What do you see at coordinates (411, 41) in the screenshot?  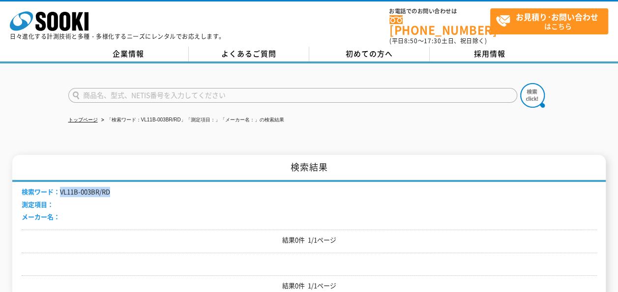 I see `span: 8:50` at bounding box center [411, 41].